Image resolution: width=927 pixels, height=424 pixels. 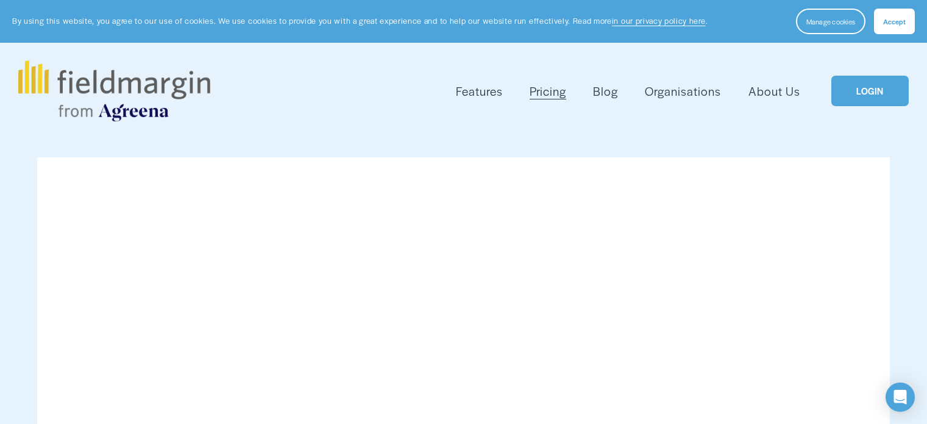 What do you see at coordinates (360, 21) in the screenshot?
I see `p: By using this website, you agree to our use of cookies. We use cookies to provide you with a grea...` at bounding box center [360, 21].